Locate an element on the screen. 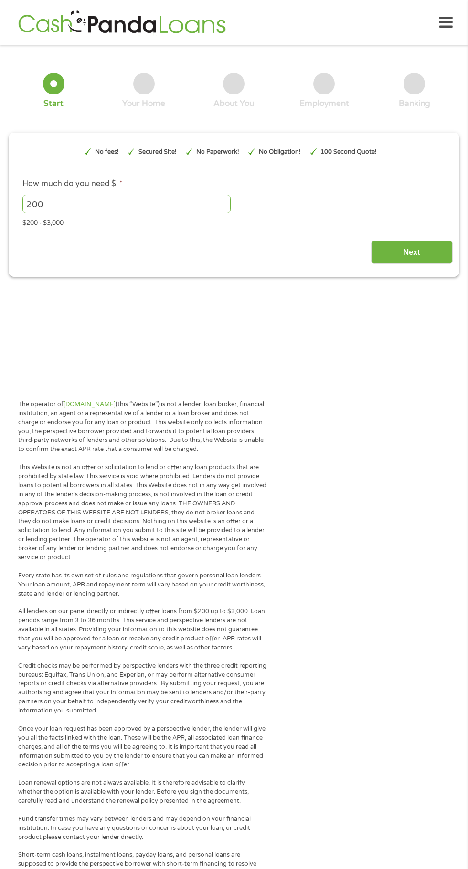 Image resolution: width=468 pixels, height=869 pixels. p: 100 Second Quote! is located at coordinates (348, 152).